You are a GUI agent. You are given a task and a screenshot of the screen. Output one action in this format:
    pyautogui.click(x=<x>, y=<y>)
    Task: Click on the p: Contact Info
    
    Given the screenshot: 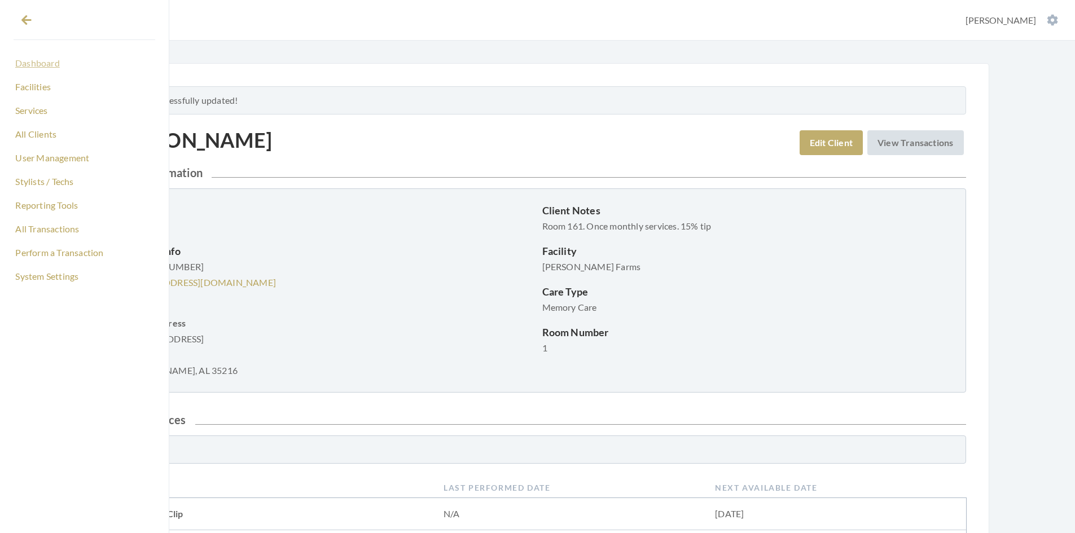 What is the action you would take?
    pyautogui.click(x=328, y=251)
    